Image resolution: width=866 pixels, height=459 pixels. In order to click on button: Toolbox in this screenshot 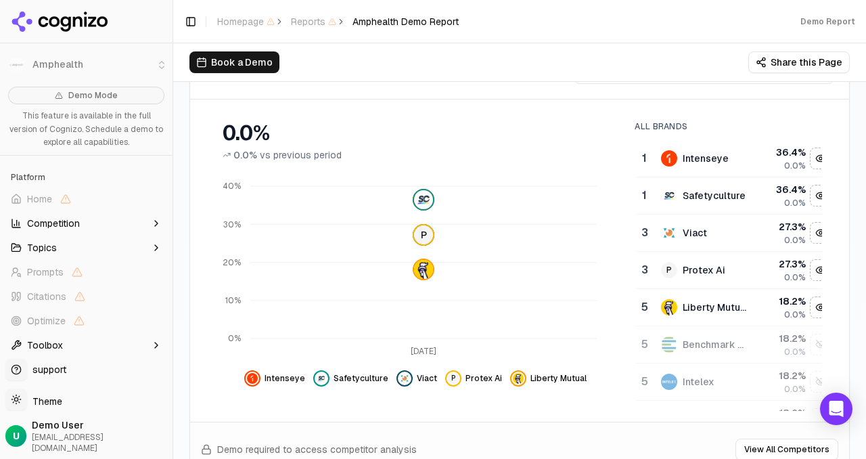, I will do `click(86, 345)`.